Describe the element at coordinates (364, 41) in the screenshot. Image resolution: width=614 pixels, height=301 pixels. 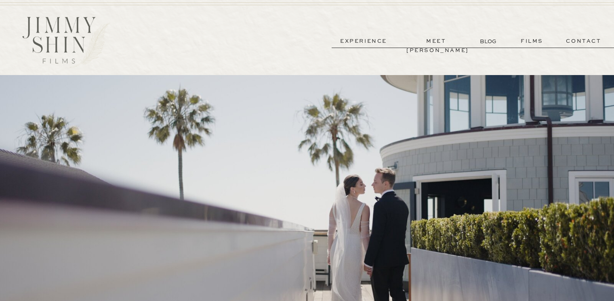
I see `a: experience` at that location.